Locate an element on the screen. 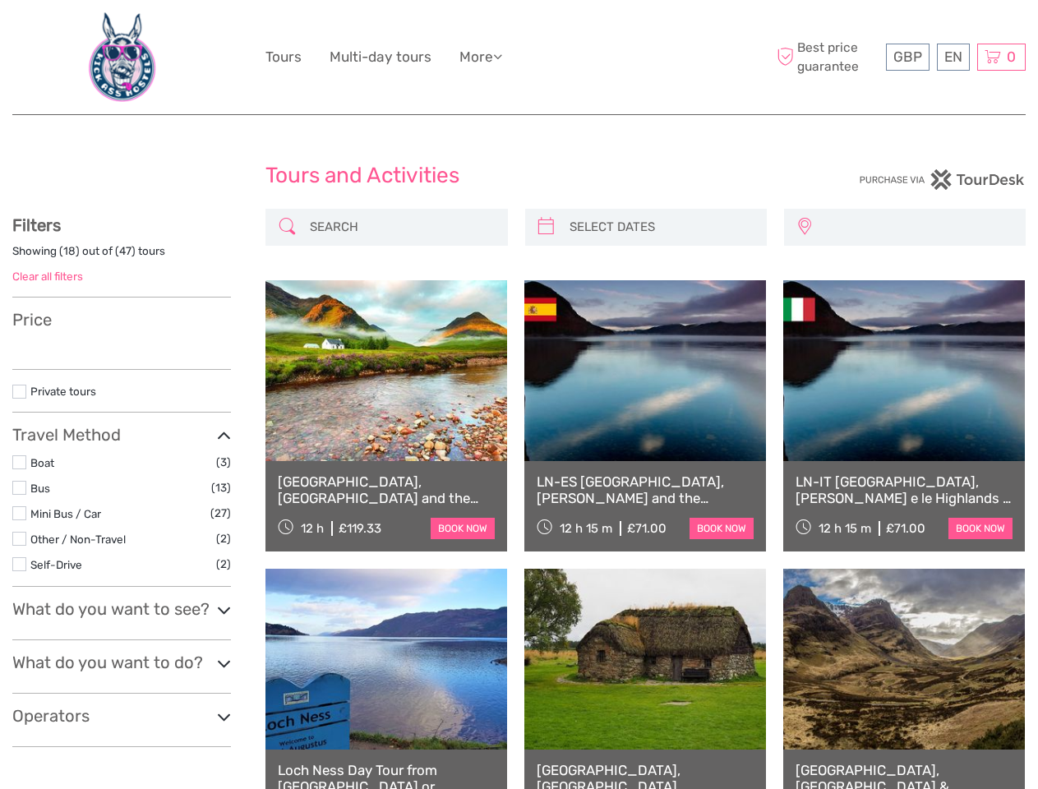 This screenshot has height=789, width=1038. input: SELECT DATES is located at coordinates (661, 227).